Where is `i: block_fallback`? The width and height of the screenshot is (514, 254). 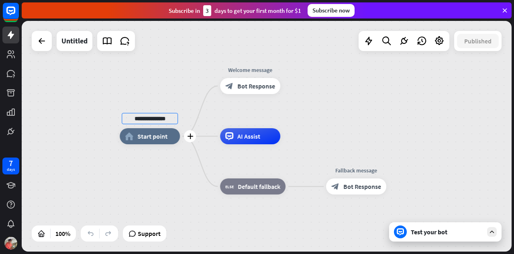
i: block_fallback is located at coordinates (229, 186).